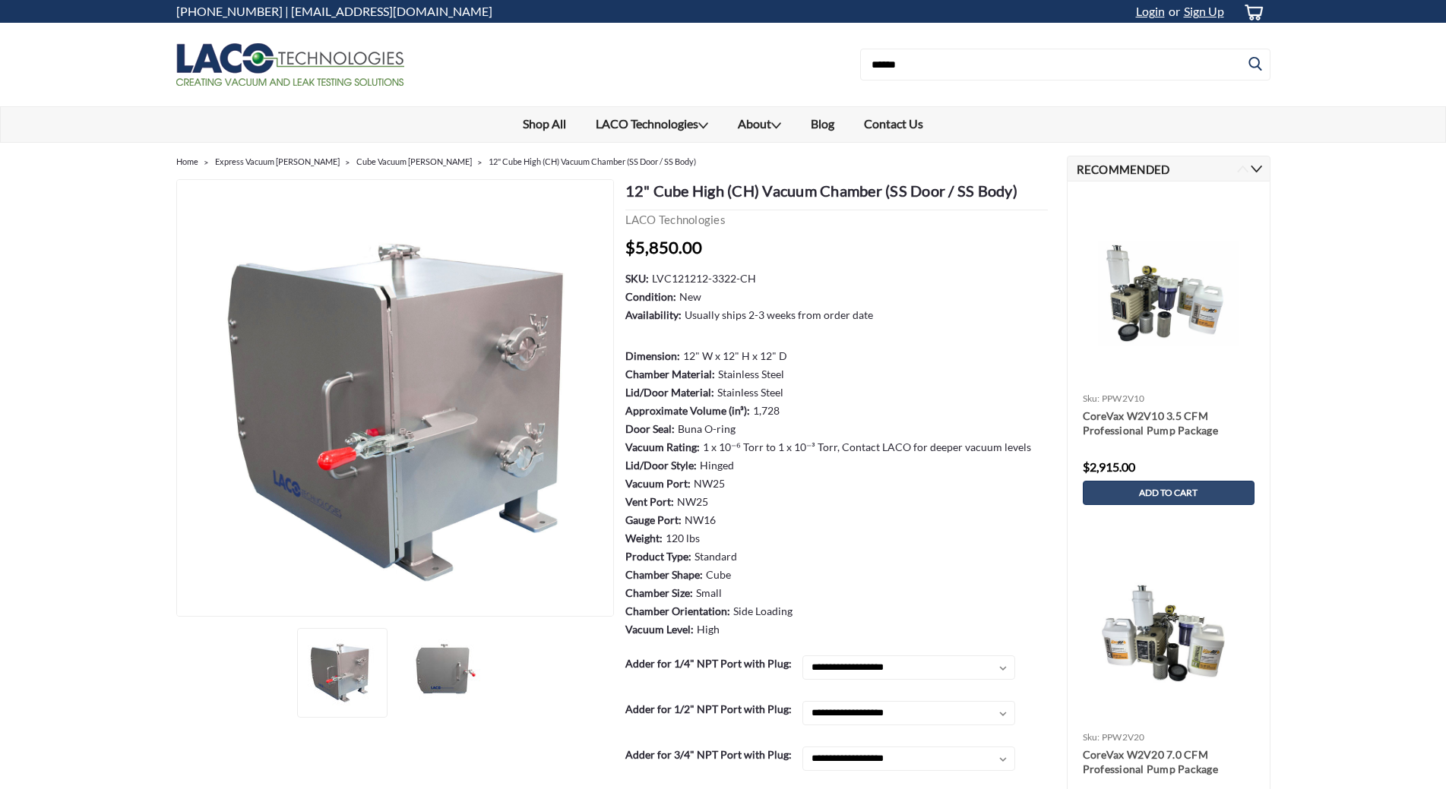  What do you see at coordinates (760, 125) in the screenshot?
I see `a: About` at bounding box center [760, 125].